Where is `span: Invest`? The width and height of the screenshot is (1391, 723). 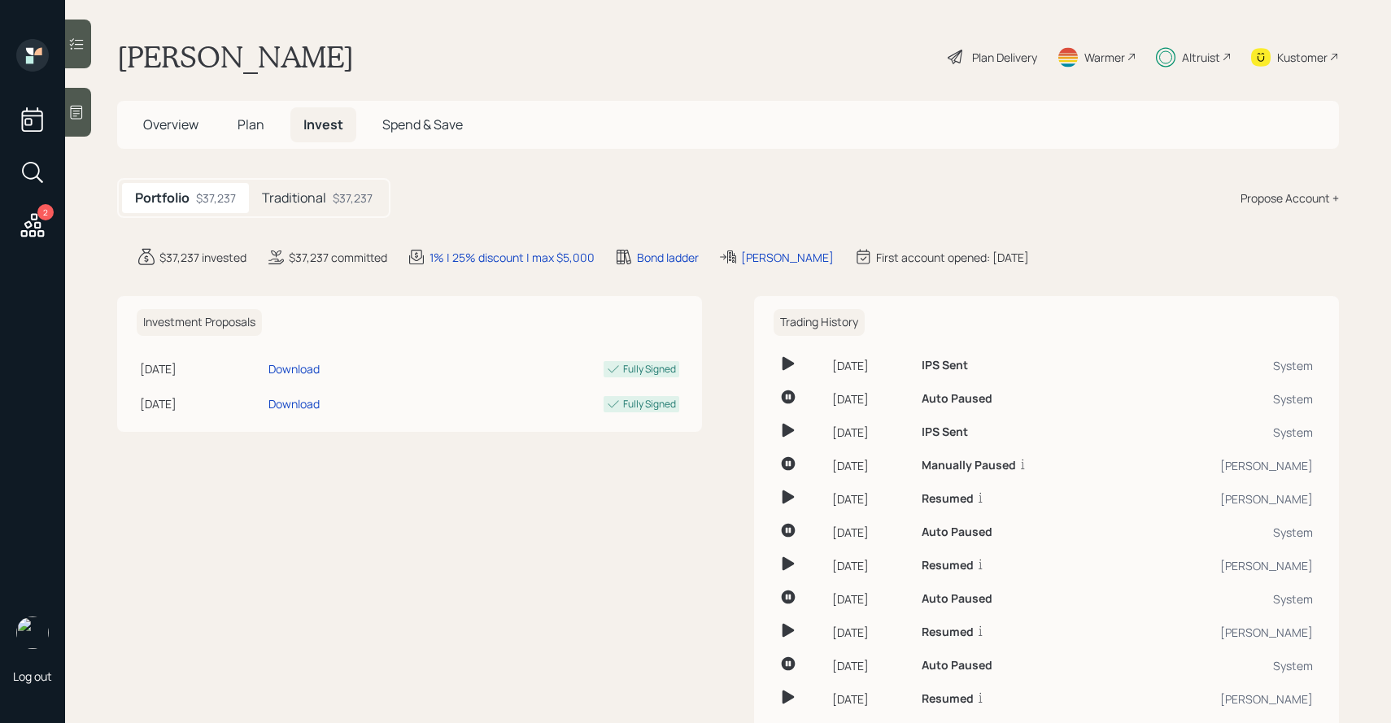 span: Invest is located at coordinates (323, 124).